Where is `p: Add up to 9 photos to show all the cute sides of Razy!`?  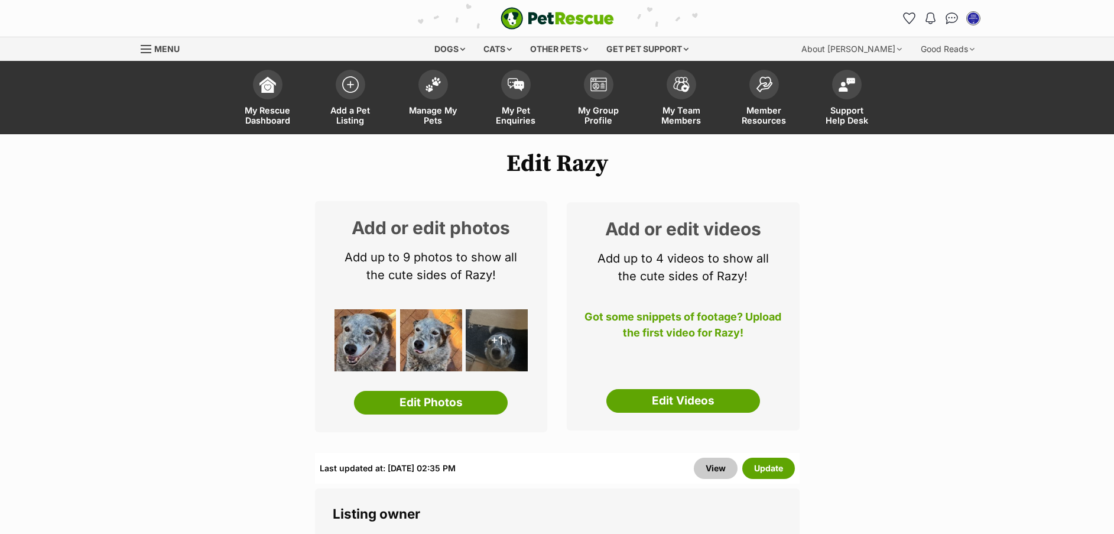 p: Add up to 9 photos to show all the cute sides of Razy! is located at coordinates (431, 266).